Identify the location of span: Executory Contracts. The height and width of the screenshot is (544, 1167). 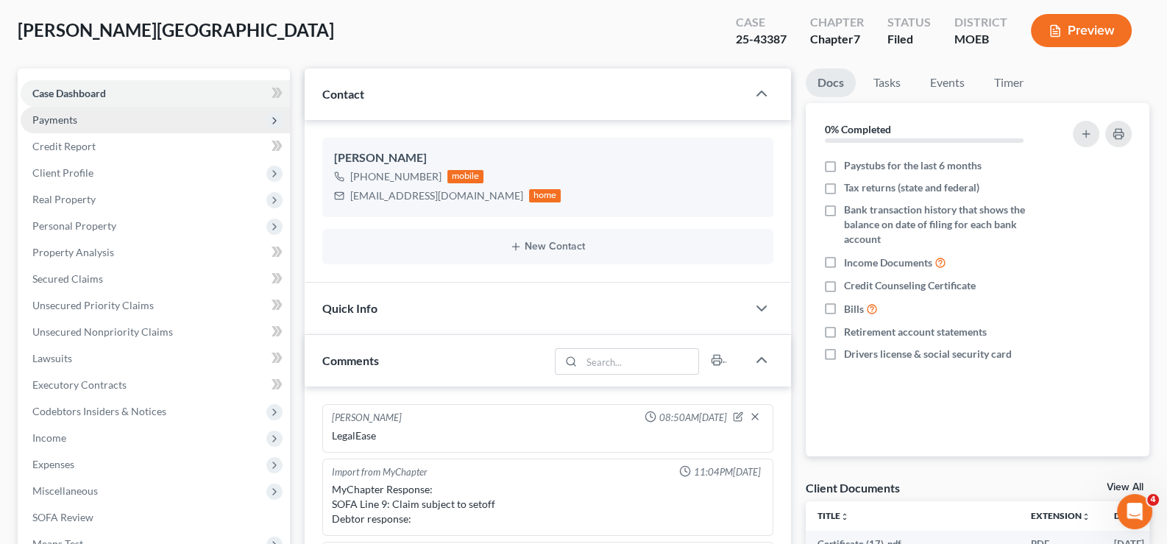
(79, 384).